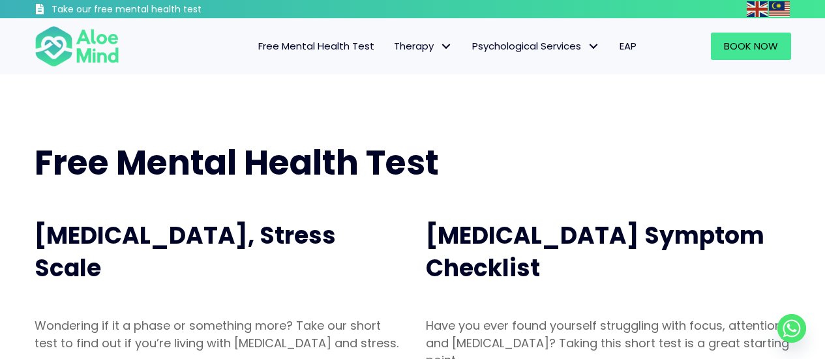 The height and width of the screenshot is (359, 825). Describe the element at coordinates (750, 46) in the screenshot. I see `span: Book Now` at that location.